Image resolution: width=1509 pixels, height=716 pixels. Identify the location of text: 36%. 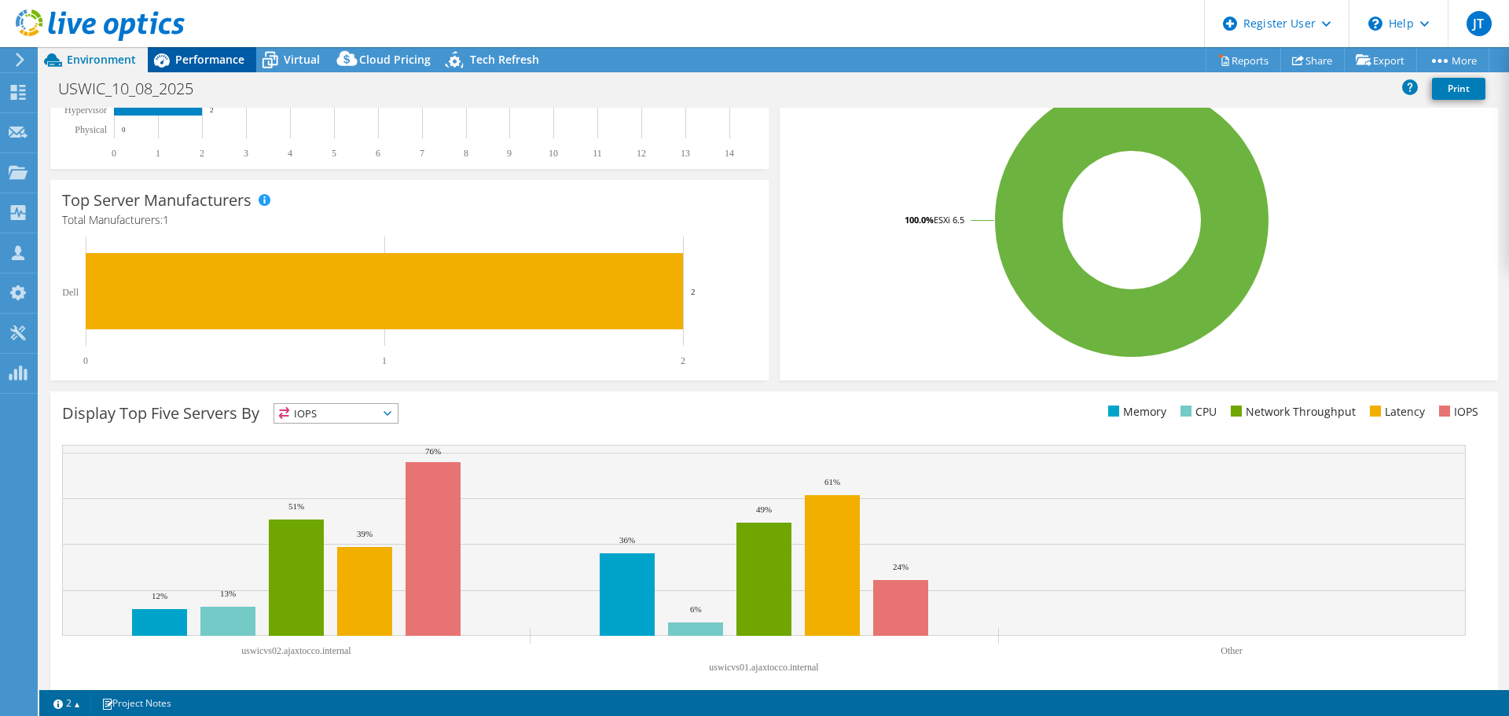
(627, 540).